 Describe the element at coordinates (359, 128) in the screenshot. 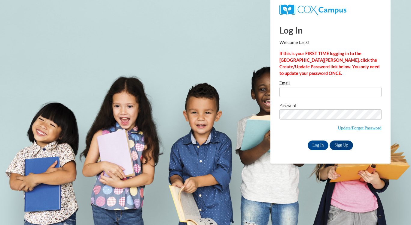

I see `a: Update/Forgot Password` at that location.